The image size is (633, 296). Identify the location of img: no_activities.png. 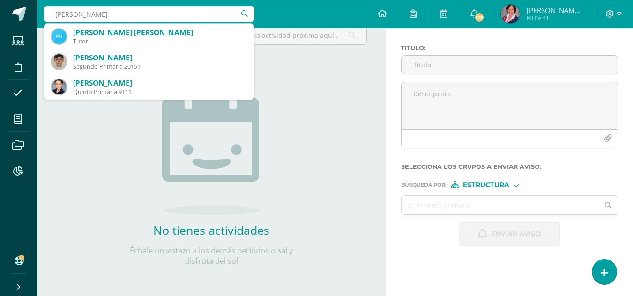
(211, 149).